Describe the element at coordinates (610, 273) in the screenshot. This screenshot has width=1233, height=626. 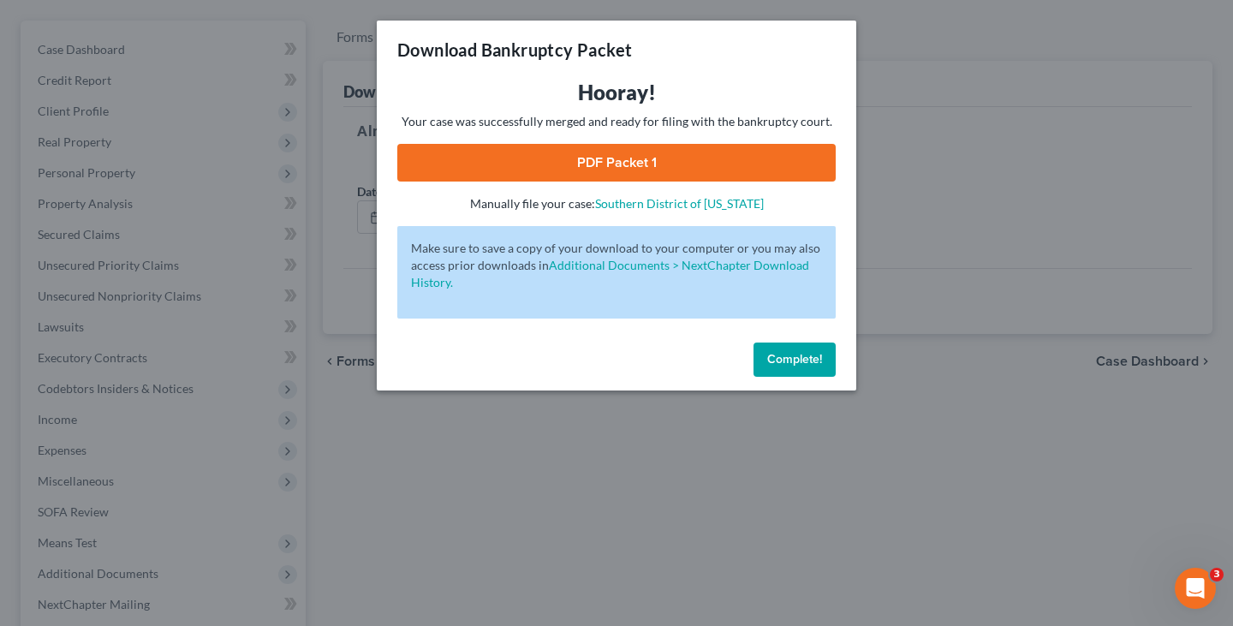
I see `a: Additional Documents > NextChapter Download History.` at that location.